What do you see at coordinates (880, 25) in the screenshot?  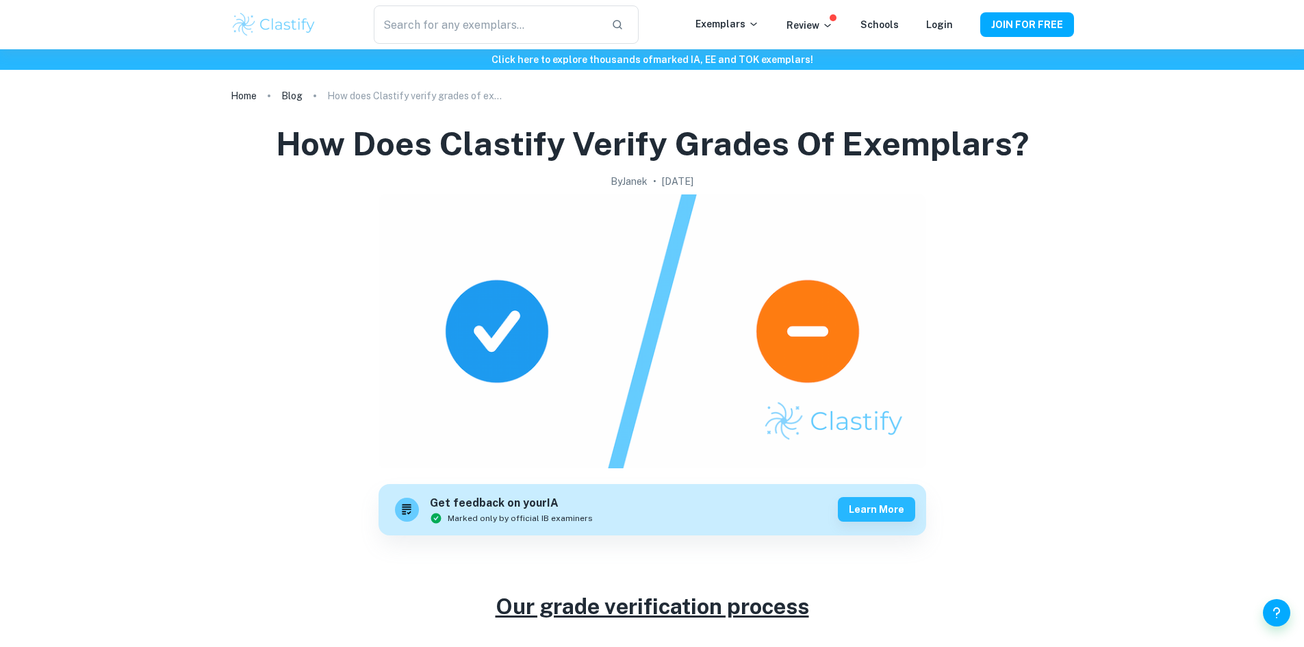 I see `a: Schools` at bounding box center [880, 25].